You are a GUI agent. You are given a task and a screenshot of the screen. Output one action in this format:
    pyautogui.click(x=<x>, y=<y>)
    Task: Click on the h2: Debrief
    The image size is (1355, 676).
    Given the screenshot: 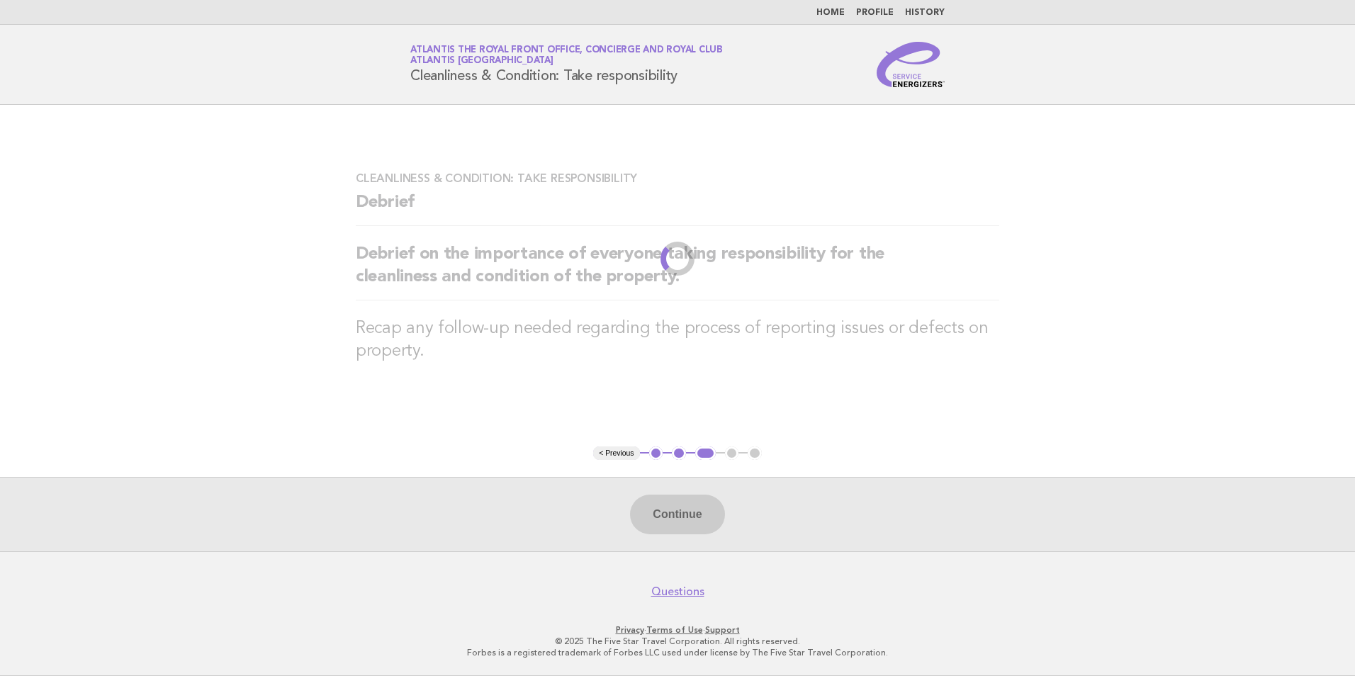 What is the action you would take?
    pyautogui.click(x=677, y=208)
    